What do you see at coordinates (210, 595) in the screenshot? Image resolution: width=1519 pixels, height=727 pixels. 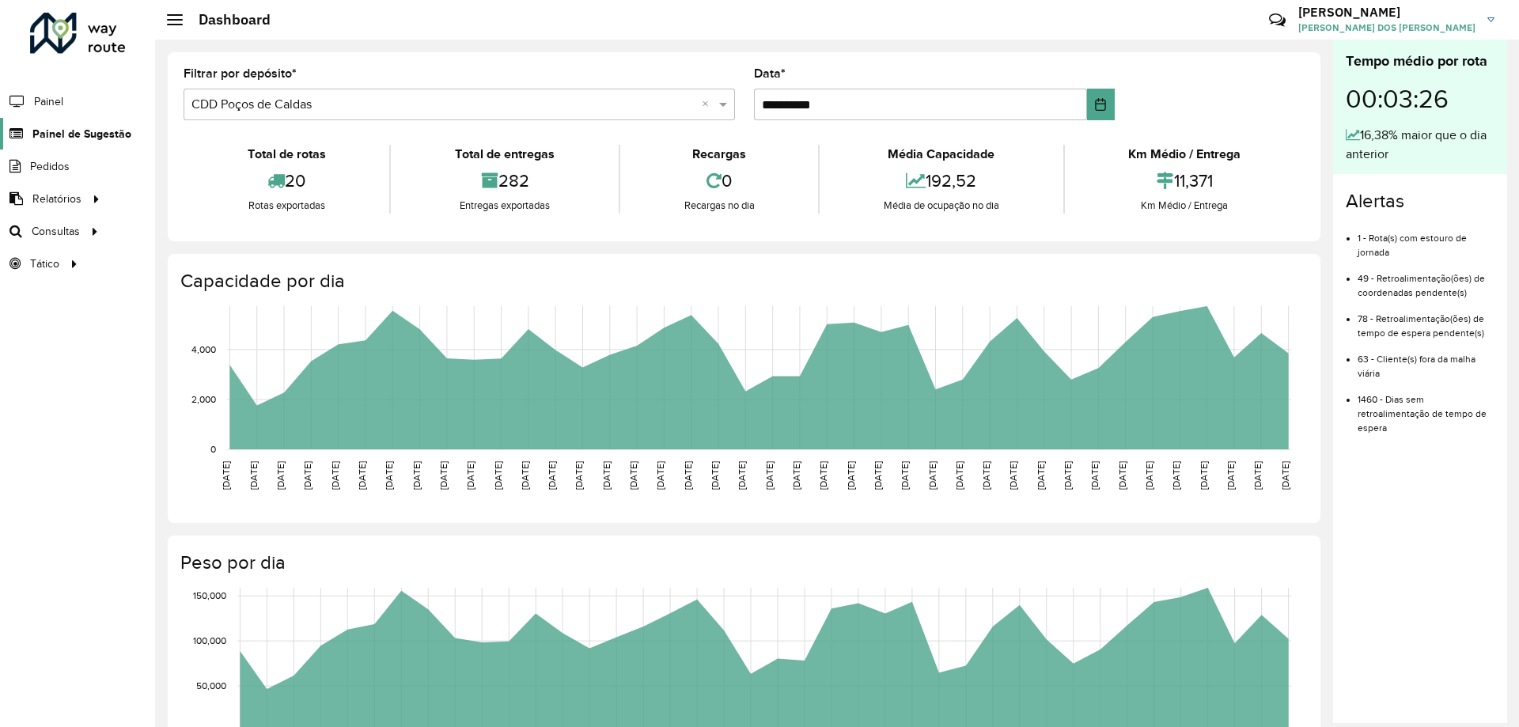 I see `text: 150,000` at bounding box center [210, 595].